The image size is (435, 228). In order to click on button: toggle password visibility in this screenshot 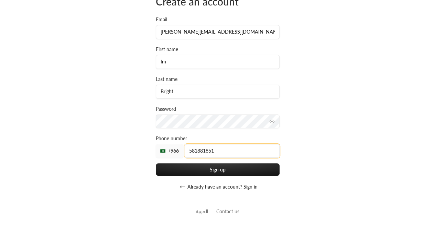, I will do `click(272, 122)`.